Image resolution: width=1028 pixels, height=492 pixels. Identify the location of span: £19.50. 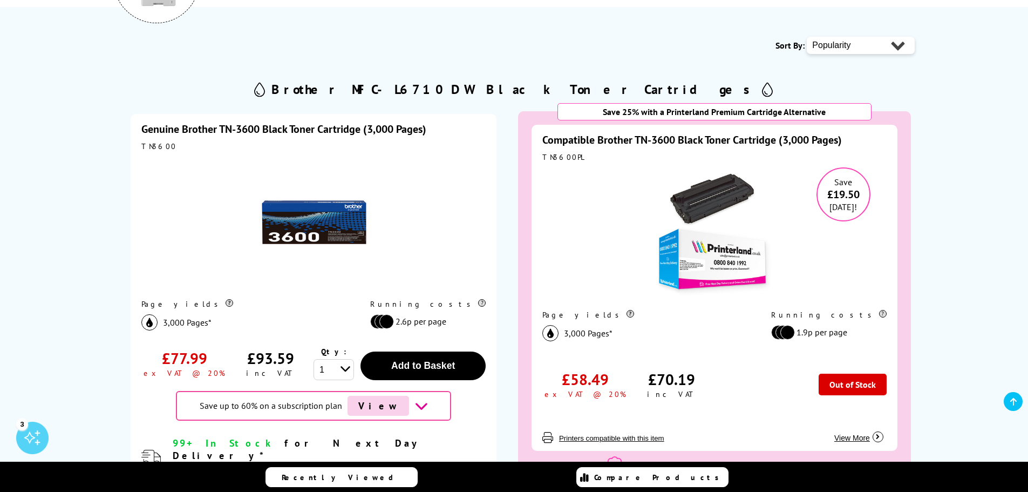
(844, 194).